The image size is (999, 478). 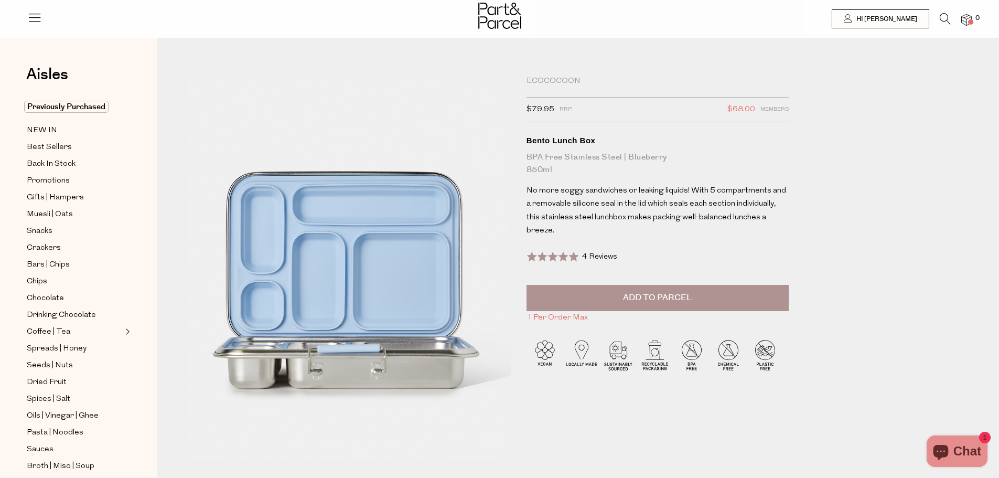 I want to click on img: P_P-ICONS-Live_Bec_V11_Plastic_Free.svg, so click(x=765, y=354).